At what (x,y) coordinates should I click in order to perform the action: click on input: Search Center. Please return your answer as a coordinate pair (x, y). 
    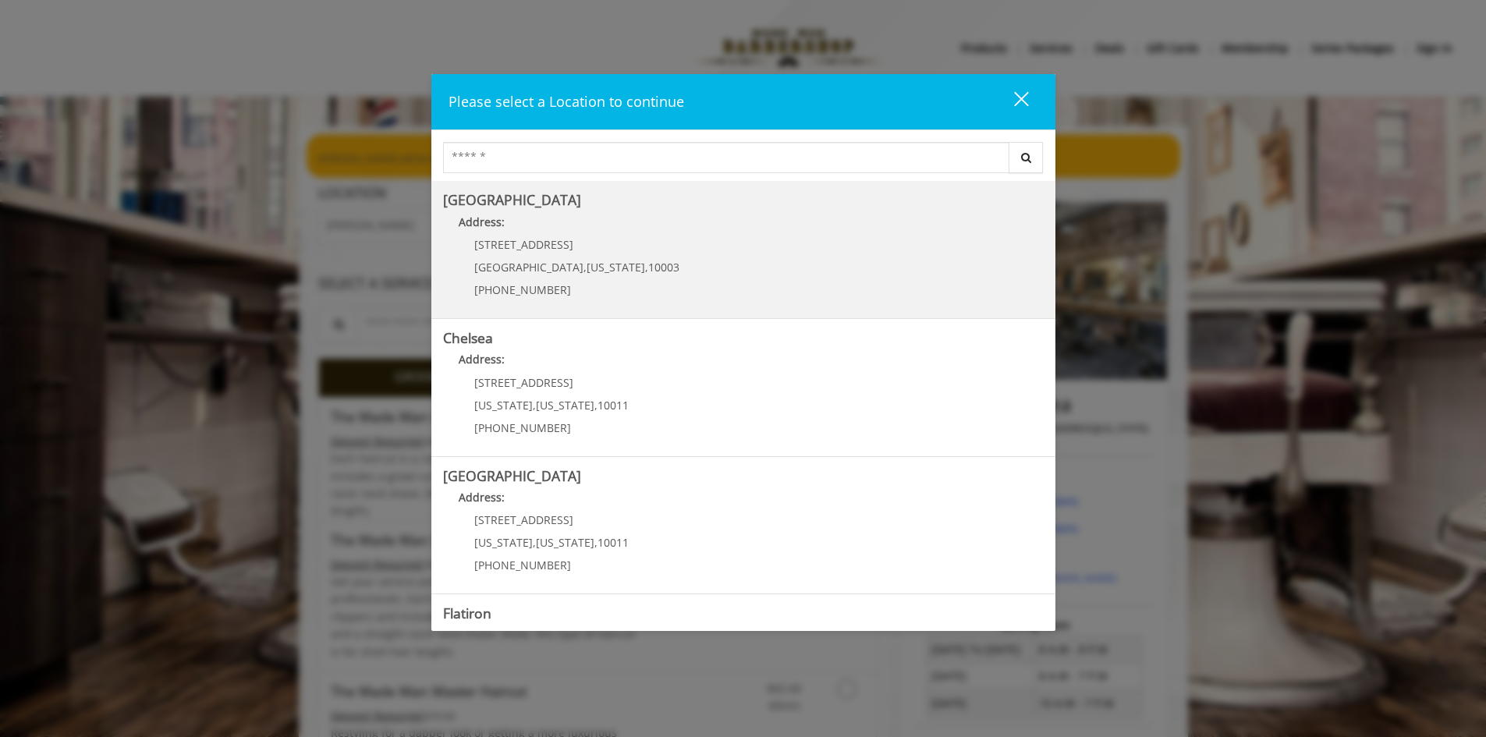
    Looking at the image, I should click on (726, 158).